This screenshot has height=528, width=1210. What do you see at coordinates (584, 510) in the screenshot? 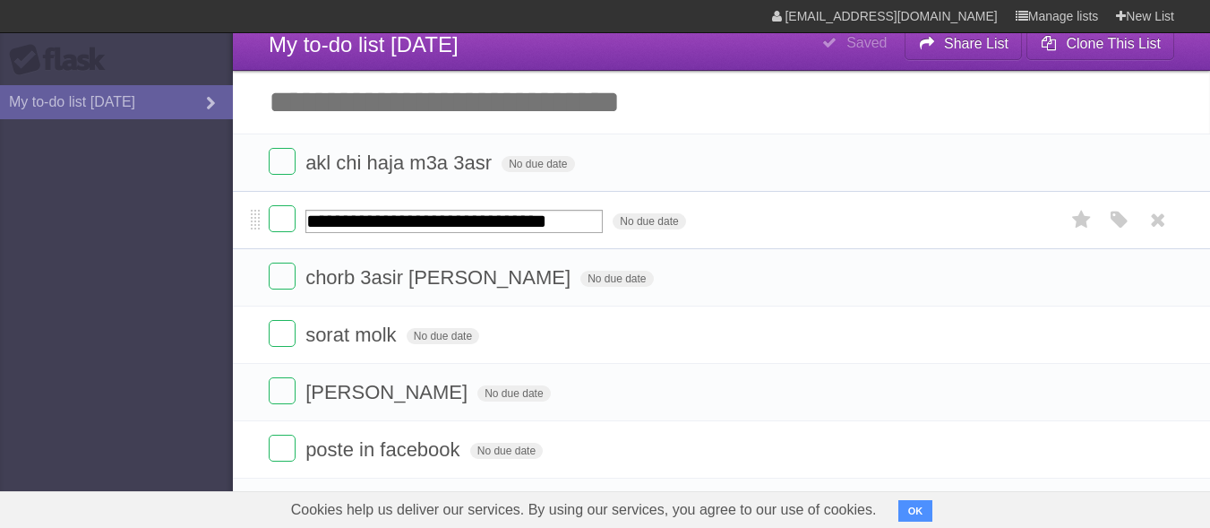
I see `span: Cookies help us deliver our services. By using our services, you agree to our use of cookies.` at bounding box center [584, 510].